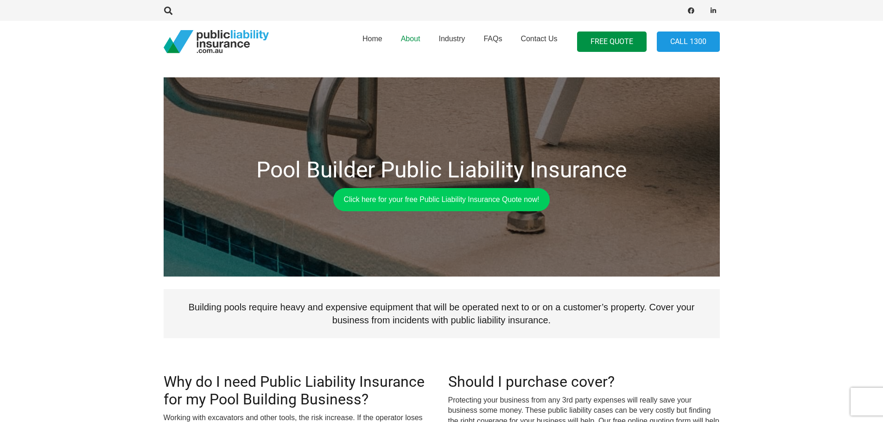 This screenshot has width=883, height=422. What do you see at coordinates (612, 42) in the screenshot?
I see `a: FREE QUOTE` at bounding box center [612, 42].